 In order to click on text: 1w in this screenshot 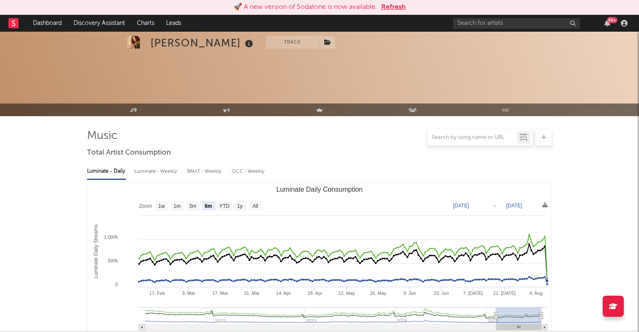, I will do `click(162, 206)`.